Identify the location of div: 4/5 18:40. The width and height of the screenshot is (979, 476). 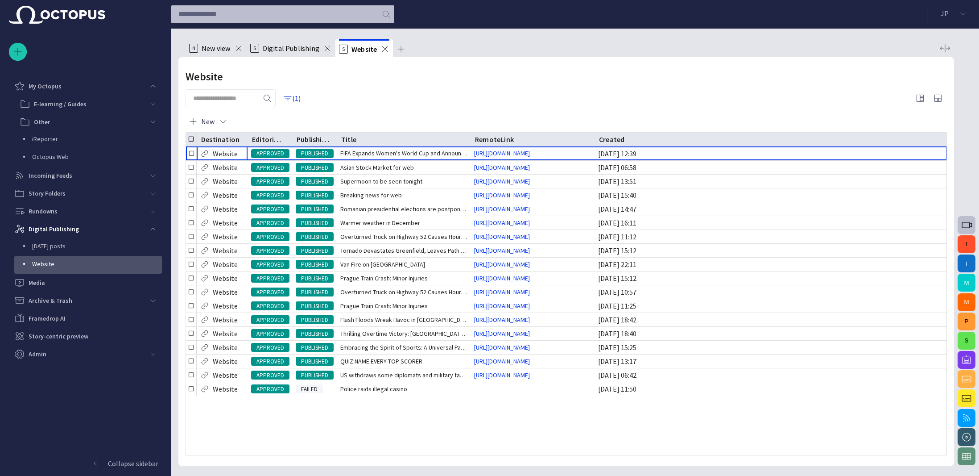
(617, 333).